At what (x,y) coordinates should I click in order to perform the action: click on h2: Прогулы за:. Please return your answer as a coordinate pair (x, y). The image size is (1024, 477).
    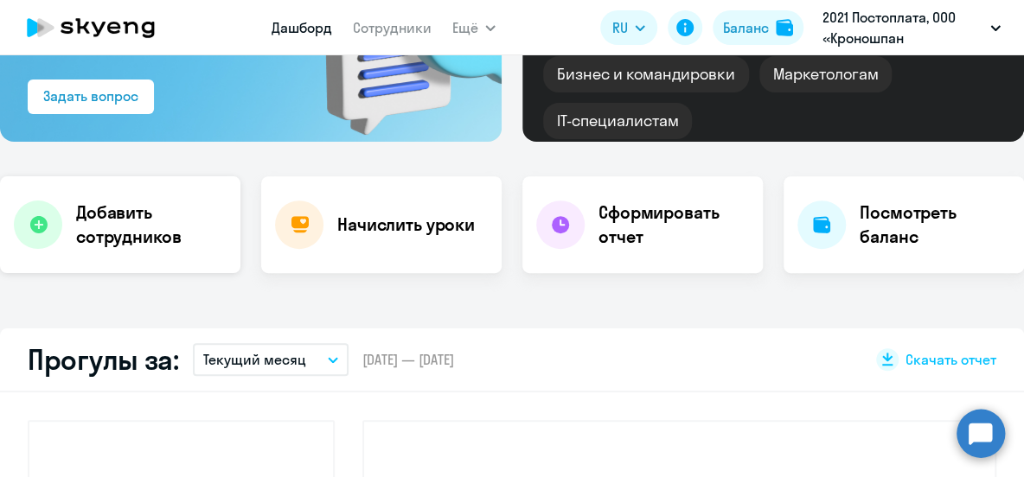
    Looking at the image, I should click on (103, 360).